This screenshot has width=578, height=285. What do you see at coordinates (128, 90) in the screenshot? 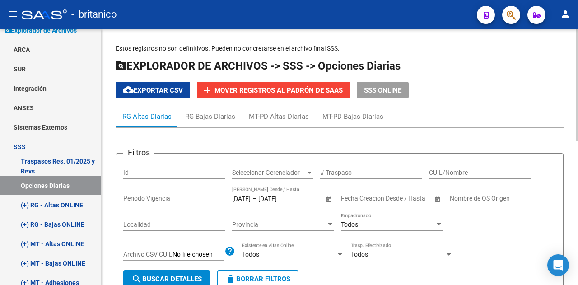
I see `mat-icon: cloud_download` at bounding box center [128, 90].